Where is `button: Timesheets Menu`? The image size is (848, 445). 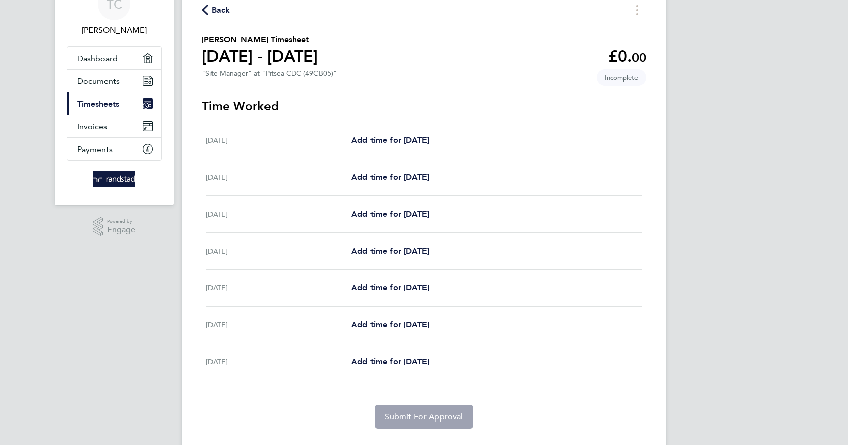 button: Timesheets Menu is located at coordinates (637, 10).